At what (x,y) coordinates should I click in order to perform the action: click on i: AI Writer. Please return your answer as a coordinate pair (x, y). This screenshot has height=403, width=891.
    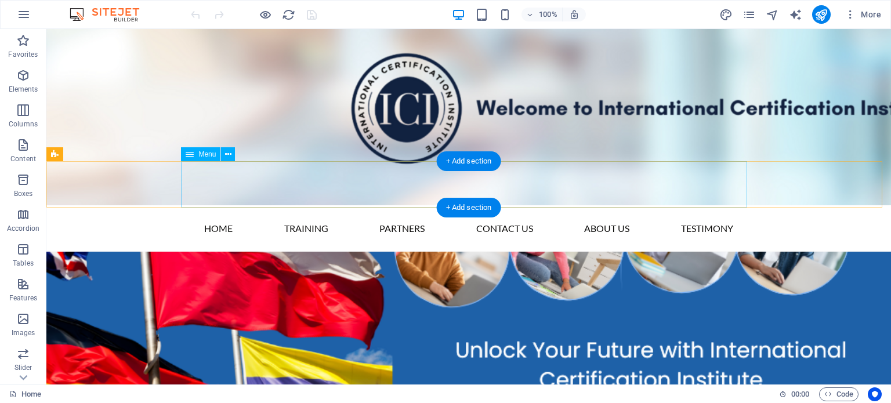
    Looking at the image, I should click on (795, 14).